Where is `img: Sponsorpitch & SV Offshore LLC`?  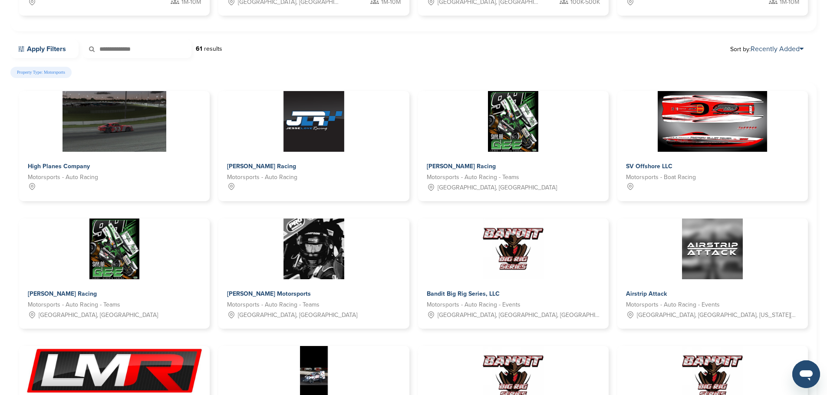
img: Sponsorpitch & SV Offshore LLC is located at coordinates (712, 122).